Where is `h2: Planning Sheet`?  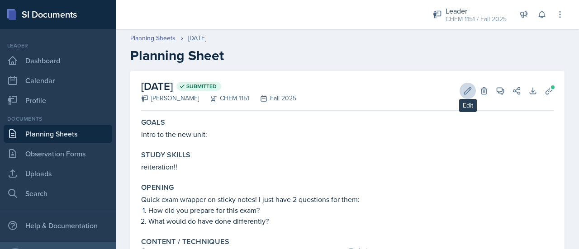 h2: Planning Sheet is located at coordinates (347, 56).